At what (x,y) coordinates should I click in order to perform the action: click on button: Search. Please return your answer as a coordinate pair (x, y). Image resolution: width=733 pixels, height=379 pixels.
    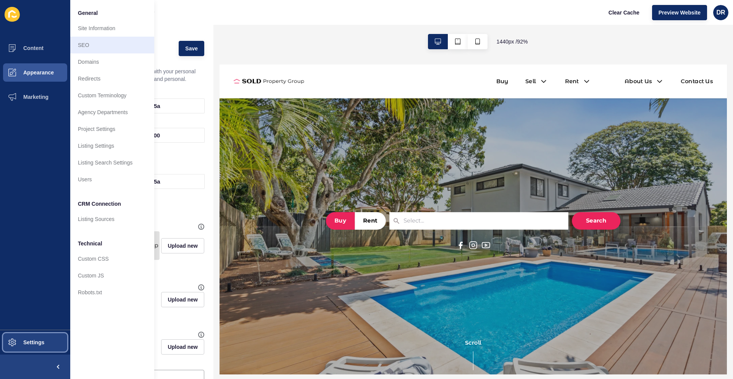
    Looking at the image, I should click on (408, 169).